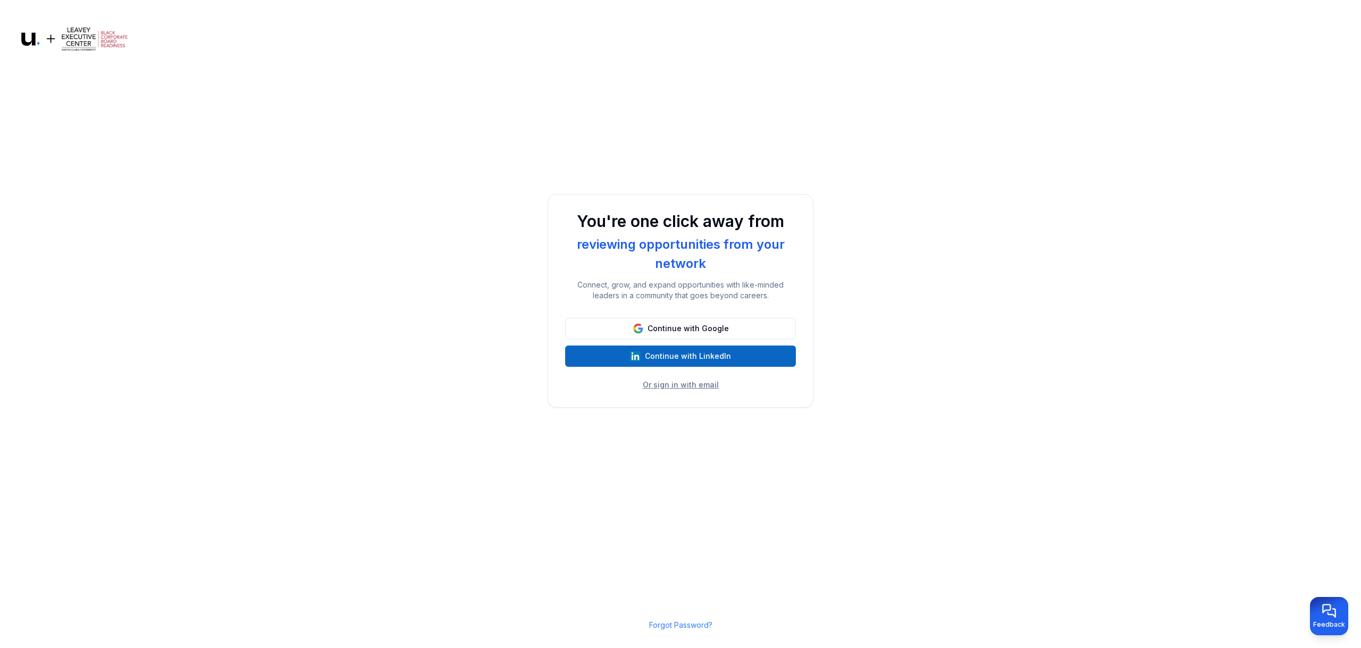  Describe the element at coordinates (681, 356) in the screenshot. I see `button: Continue with LinkedIn` at that location.